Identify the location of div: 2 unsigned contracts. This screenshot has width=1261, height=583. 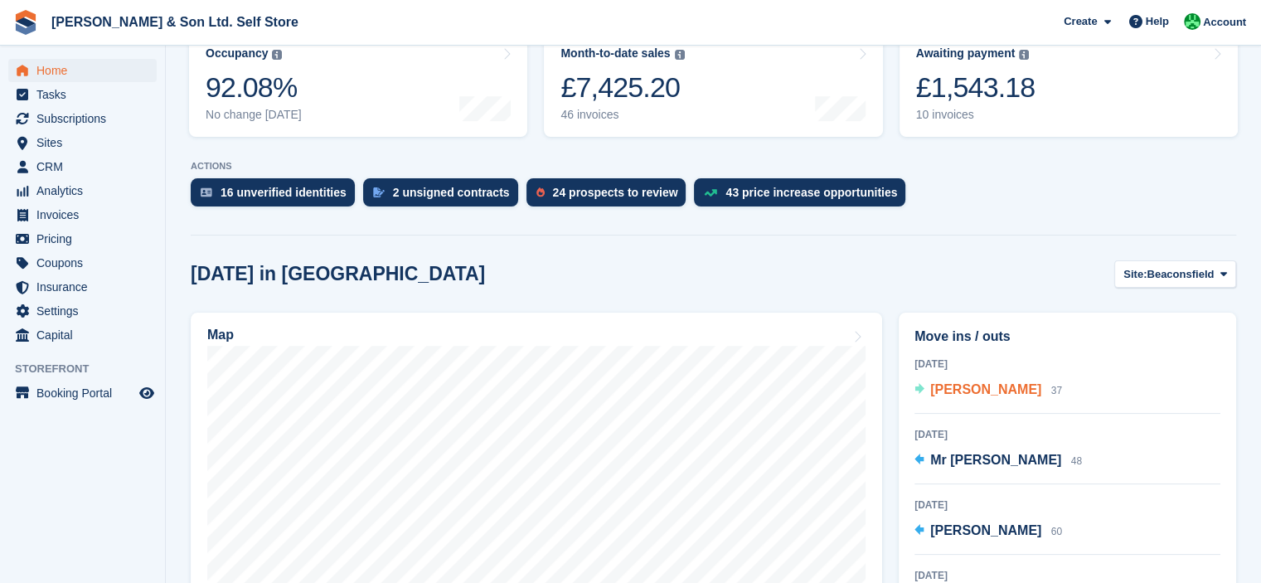
(451, 192).